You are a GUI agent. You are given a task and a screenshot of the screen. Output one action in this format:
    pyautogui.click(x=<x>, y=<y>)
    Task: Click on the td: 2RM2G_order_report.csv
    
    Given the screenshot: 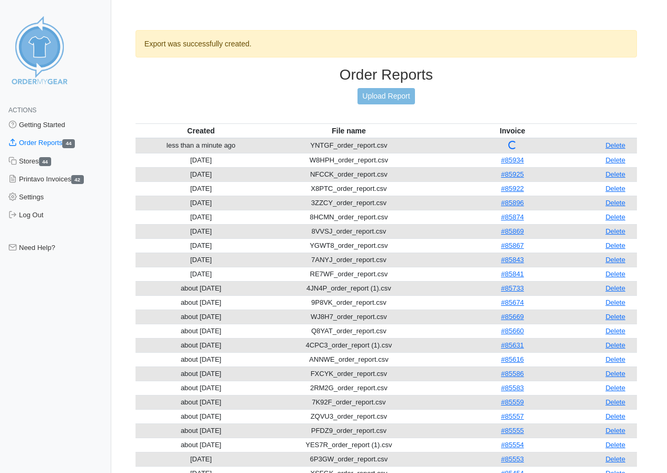 What is the action you would take?
    pyautogui.click(x=349, y=388)
    